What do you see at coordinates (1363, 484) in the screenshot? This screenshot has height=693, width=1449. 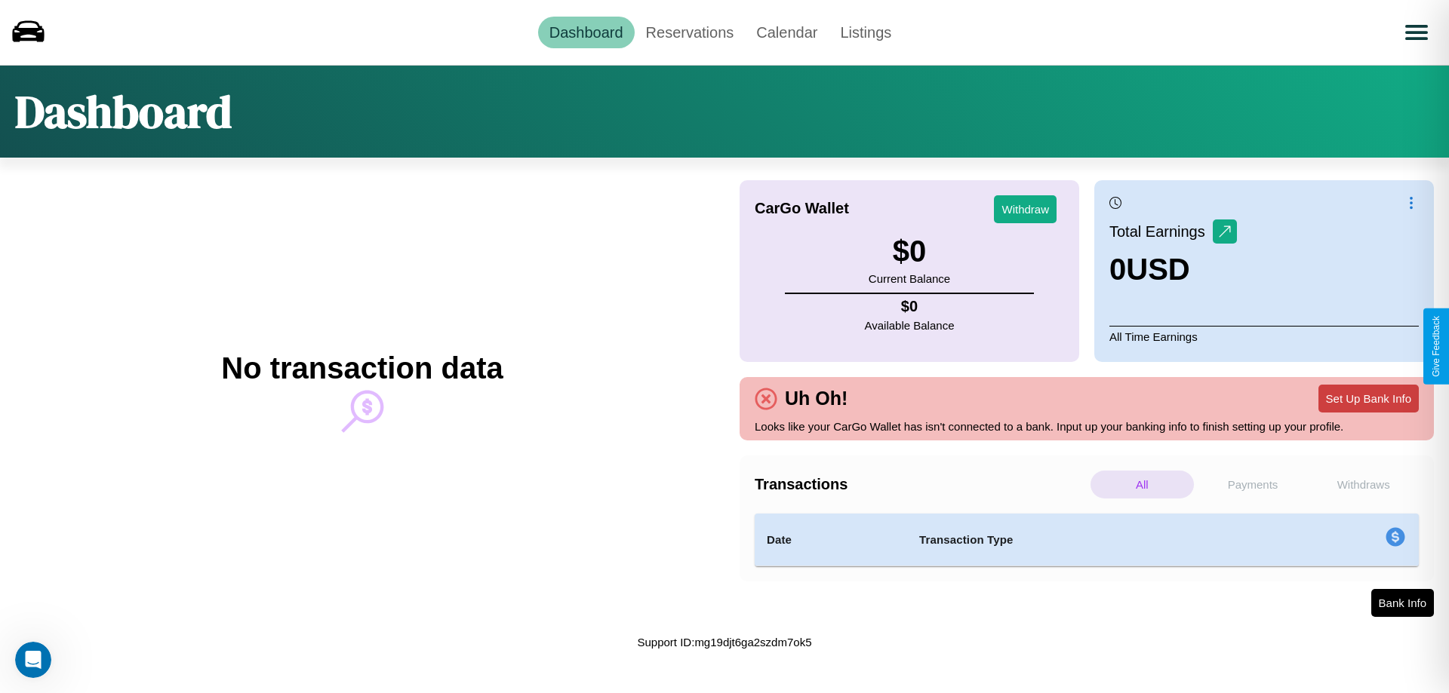 I see `p: Withdraws` at bounding box center [1363, 484].